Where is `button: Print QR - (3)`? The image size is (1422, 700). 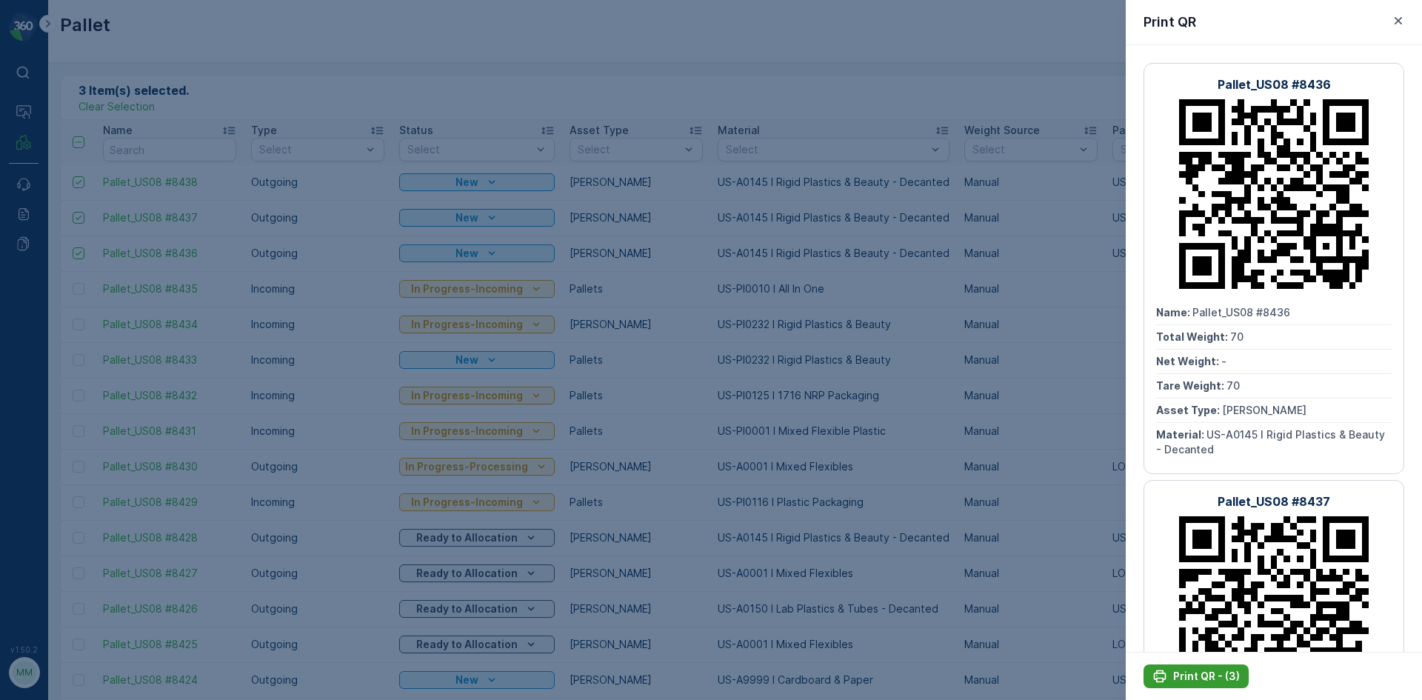 button: Print QR - (3) is located at coordinates (1196, 676).